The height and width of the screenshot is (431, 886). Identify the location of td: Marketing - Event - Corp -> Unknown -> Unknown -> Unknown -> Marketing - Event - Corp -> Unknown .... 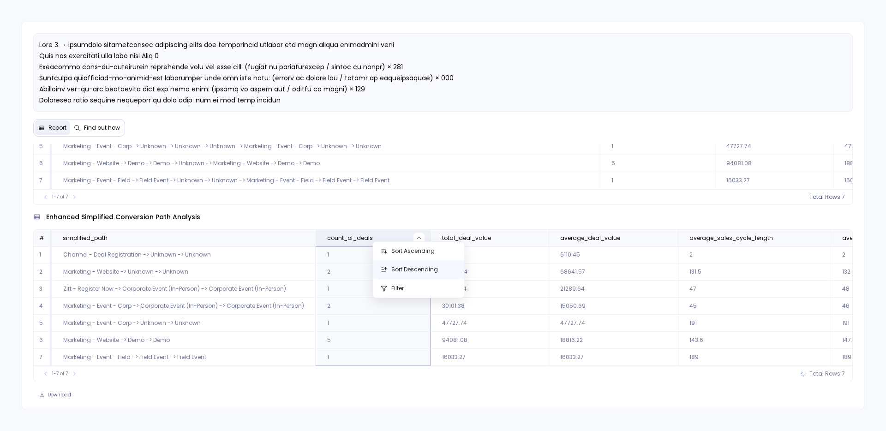
(326, 146).